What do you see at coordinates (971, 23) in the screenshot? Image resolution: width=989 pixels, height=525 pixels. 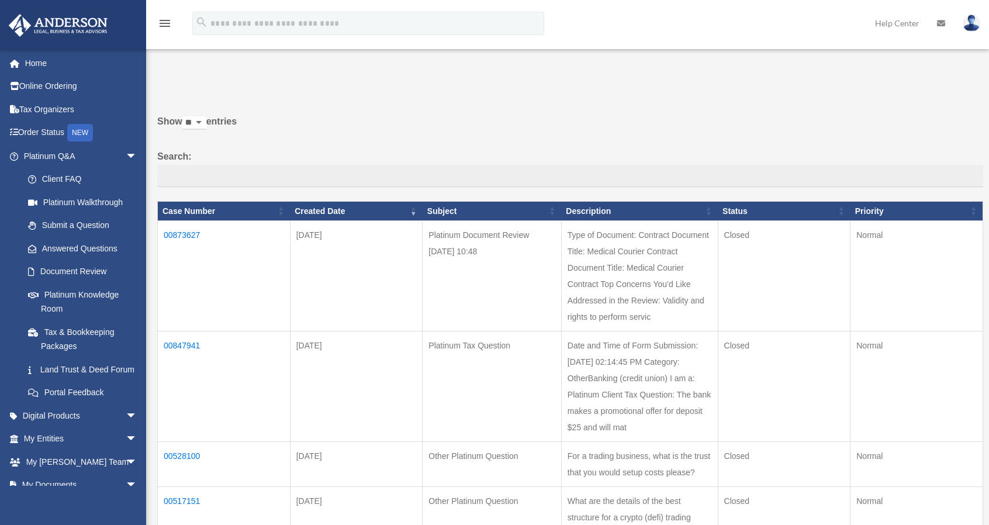 I see `img: User Pic` at bounding box center [971, 23].